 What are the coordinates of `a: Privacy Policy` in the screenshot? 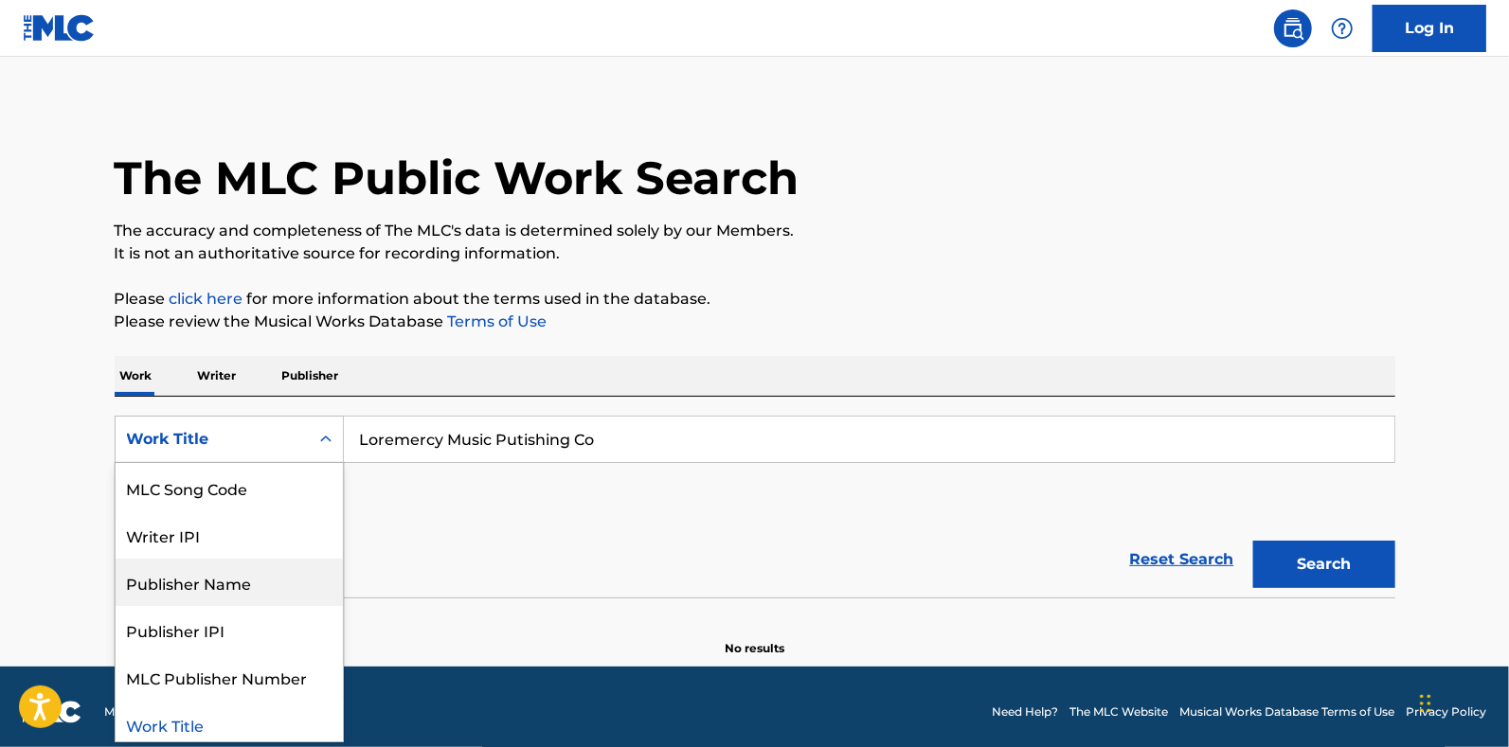 It's located at (1446, 712).